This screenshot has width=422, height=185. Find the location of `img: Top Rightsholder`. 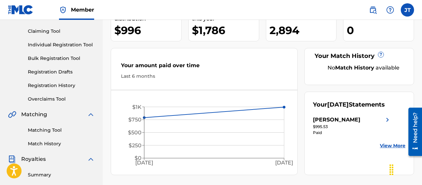

img: Top Rightsholder is located at coordinates (63, 10).